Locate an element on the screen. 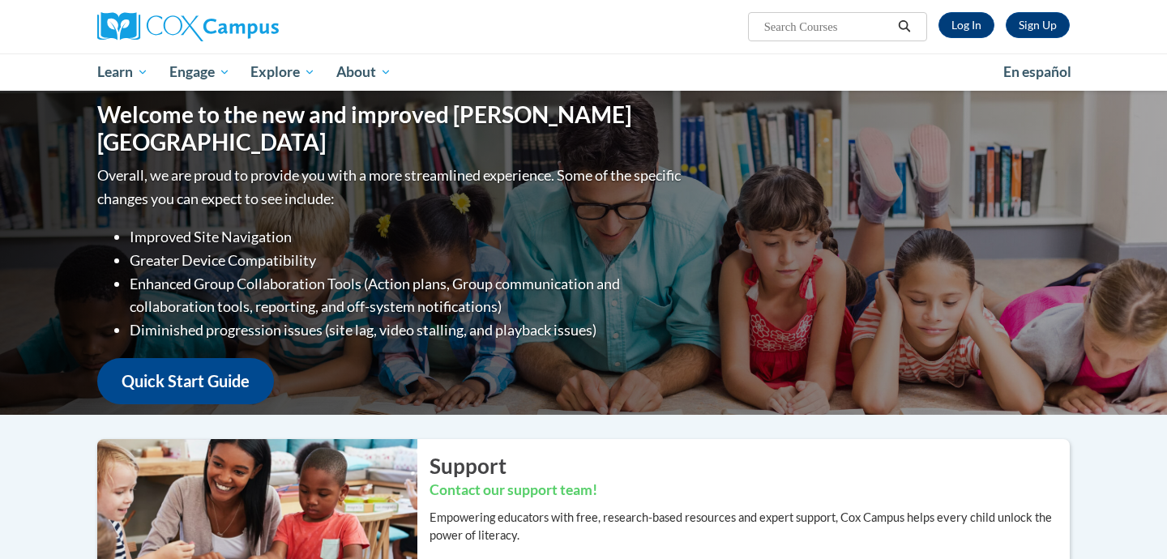 The height and width of the screenshot is (559, 1167). div: Main menu is located at coordinates (584, 72).